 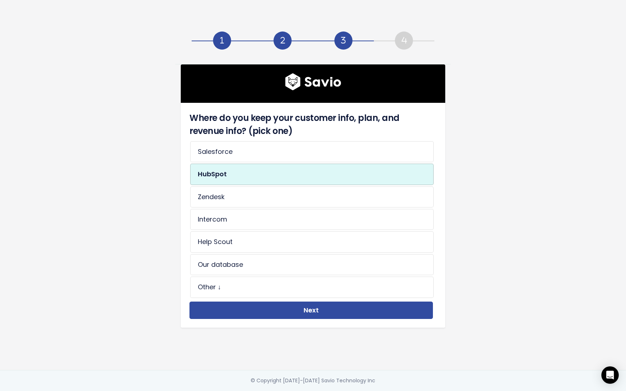 What do you see at coordinates (312, 287) in the screenshot?
I see `li: Other ↓` at bounding box center [312, 287].